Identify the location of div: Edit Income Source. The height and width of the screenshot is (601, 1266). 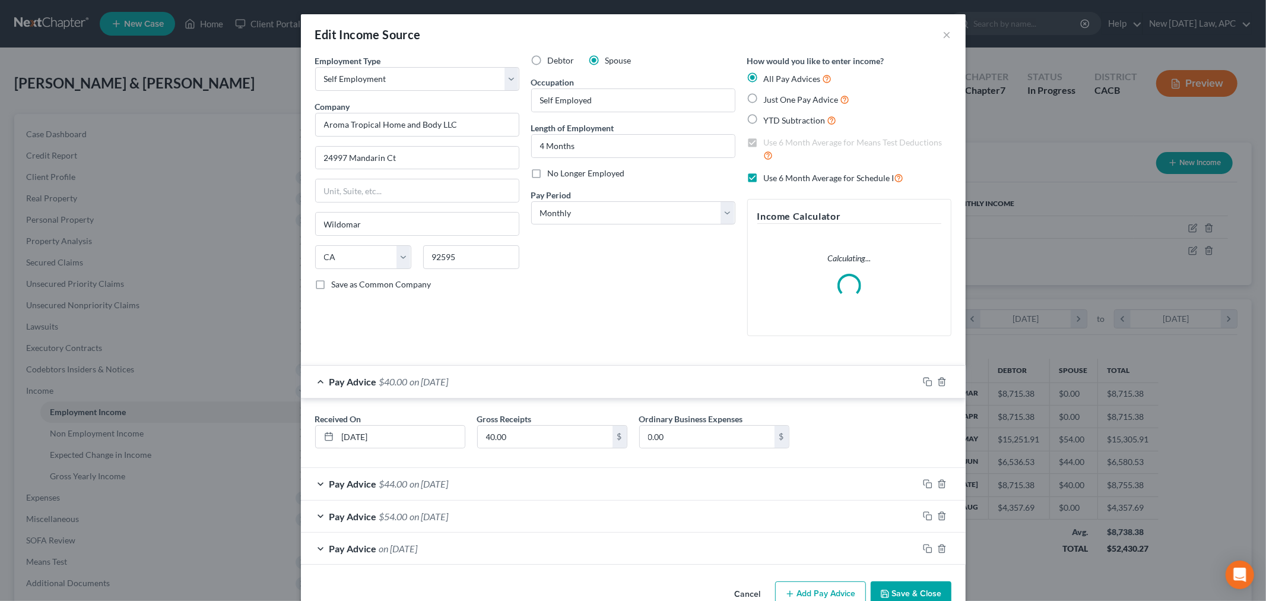
(368, 34).